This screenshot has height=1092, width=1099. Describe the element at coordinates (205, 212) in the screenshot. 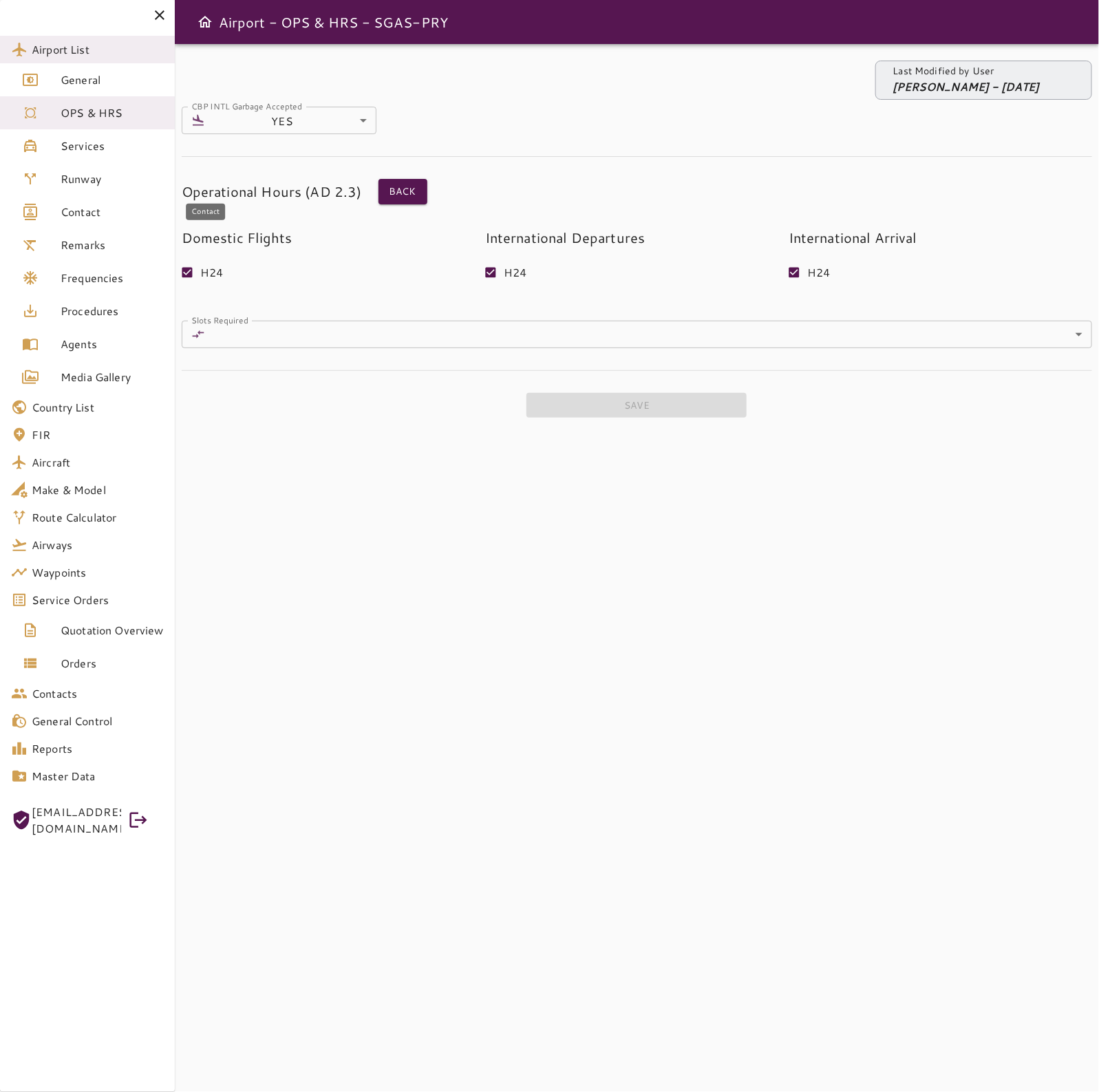

I see `div: Contact` at that location.